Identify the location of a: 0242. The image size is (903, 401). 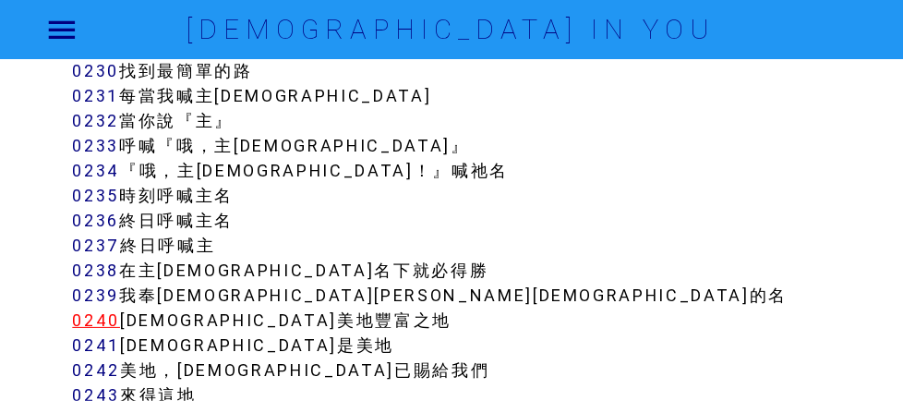
(96, 369).